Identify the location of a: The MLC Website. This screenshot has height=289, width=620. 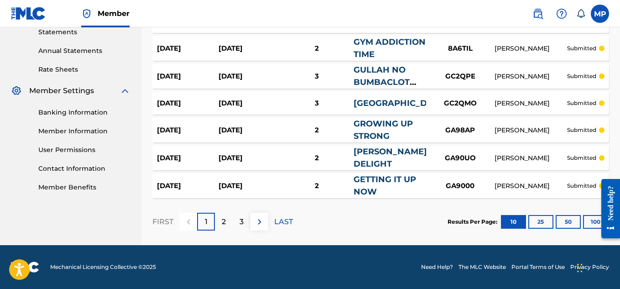
(482, 267).